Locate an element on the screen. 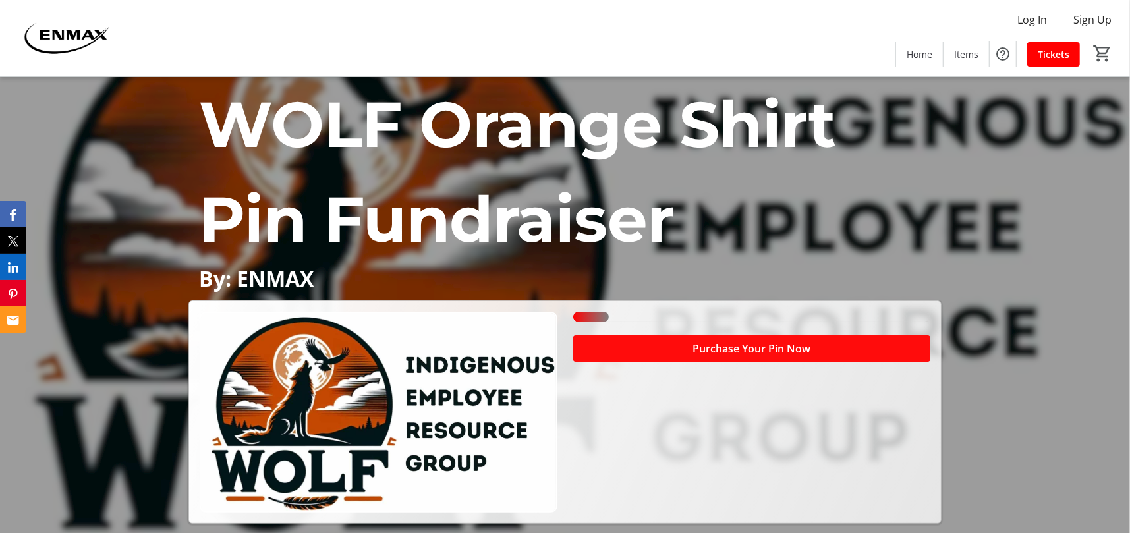 The height and width of the screenshot is (533, 1130). a: Items is located at coordinates (966, 54).